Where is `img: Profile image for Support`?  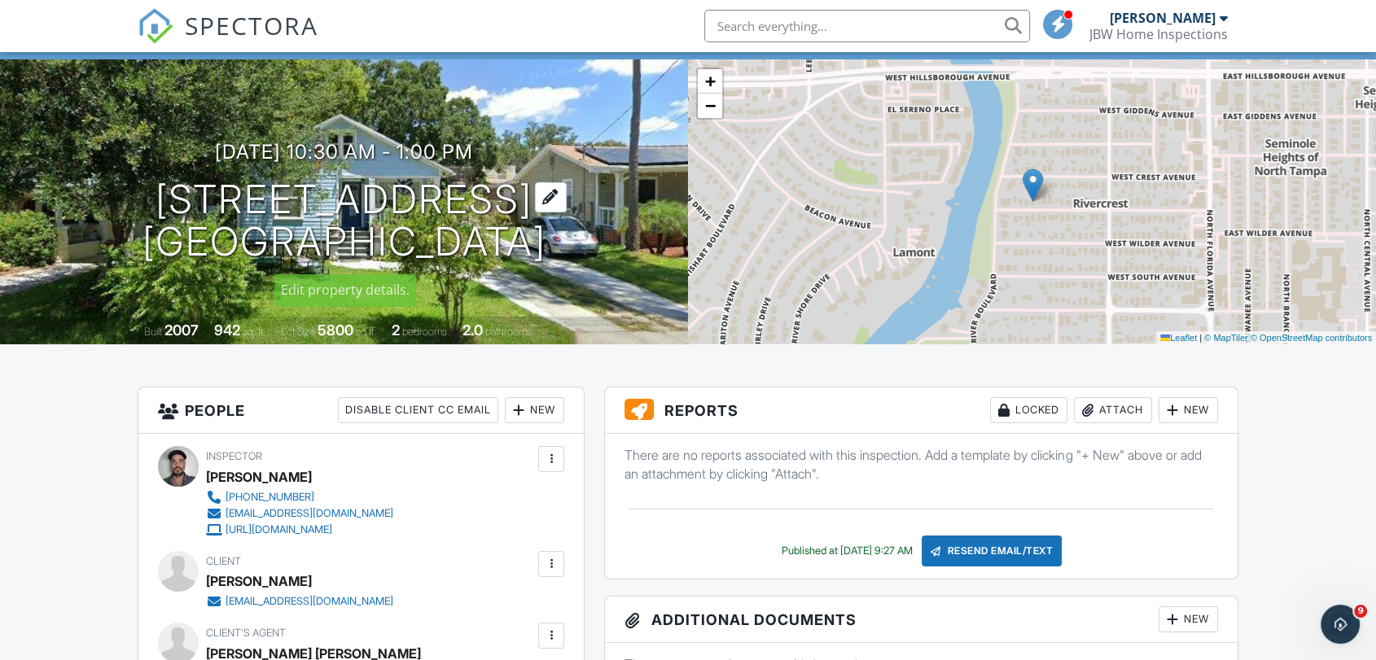
img: Profile image for Support is located at coordinates (59, 22).